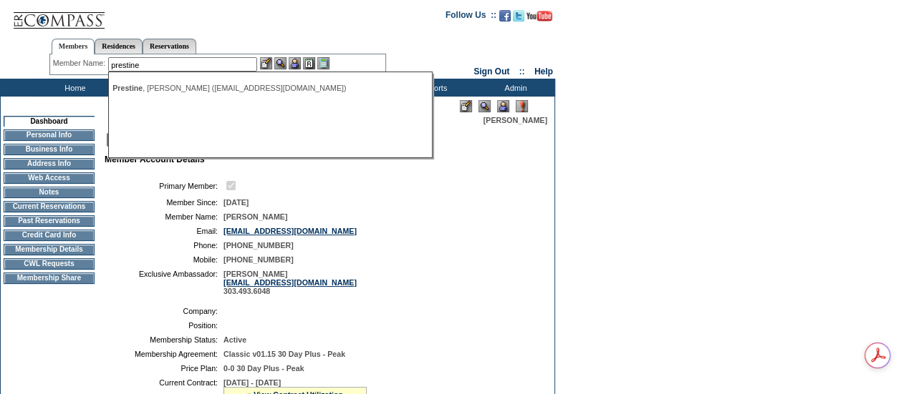  What do you see at coordinates (49, 121) in the screenshot?
I see `td: Dashboard` at bounding box center [49, 121].